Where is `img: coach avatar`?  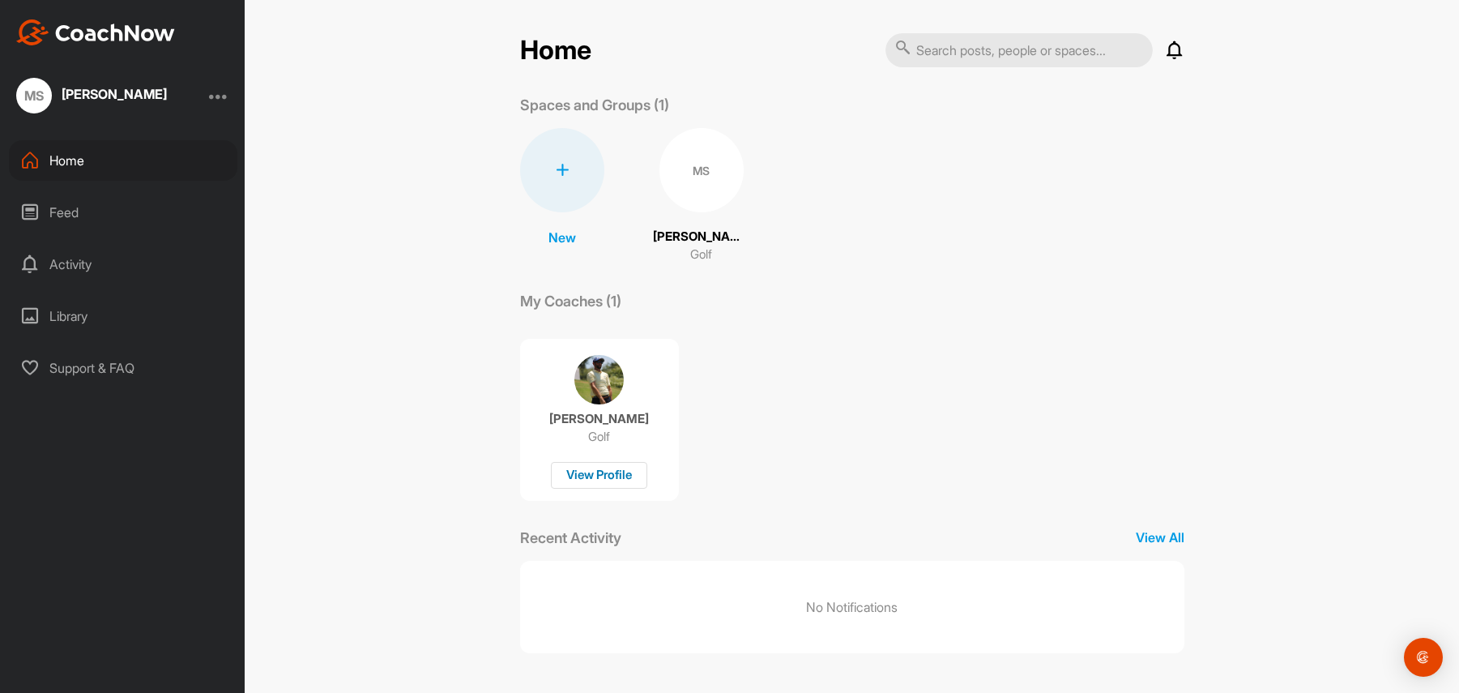
img: coach avatar is located at coordinates (599, 379).